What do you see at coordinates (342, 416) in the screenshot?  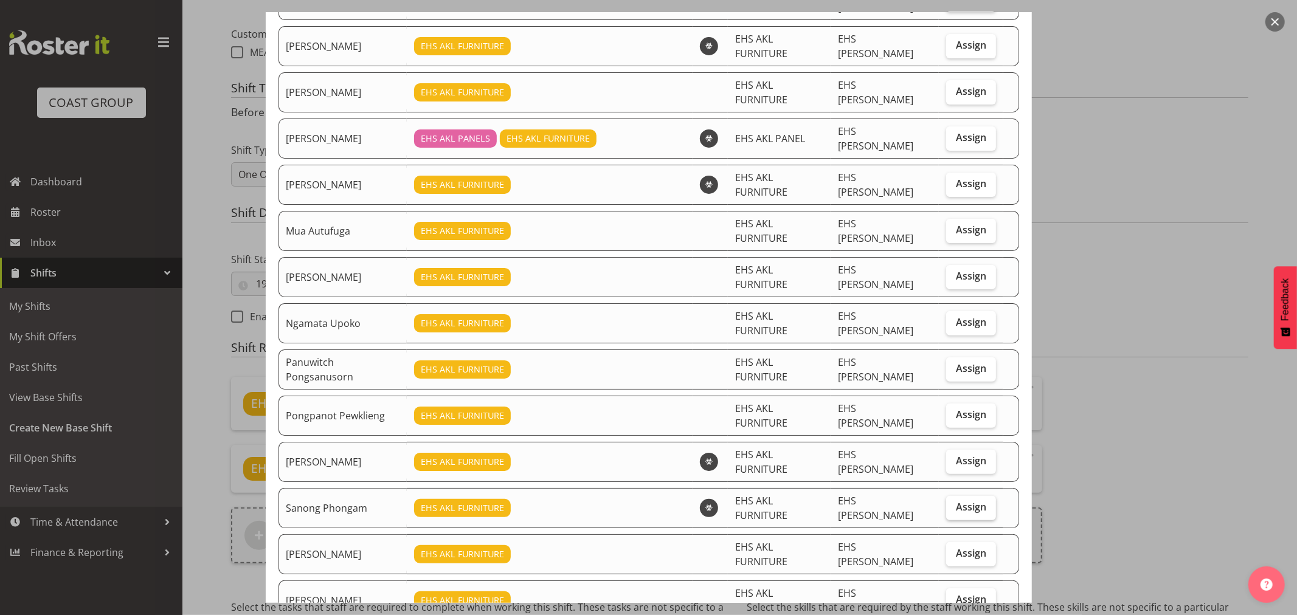 I see `td: Pongpanot Pewklieng` at bounding box center [342, 416].